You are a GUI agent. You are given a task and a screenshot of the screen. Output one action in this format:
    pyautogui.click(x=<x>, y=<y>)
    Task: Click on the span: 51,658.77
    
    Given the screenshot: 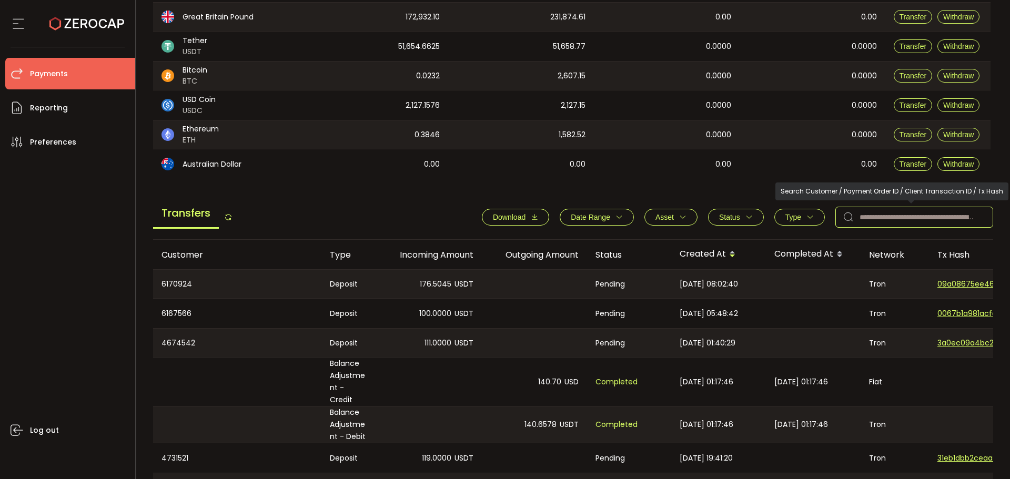 What is the action you would take?
    pyautogui.click(x=569, y=46)
    